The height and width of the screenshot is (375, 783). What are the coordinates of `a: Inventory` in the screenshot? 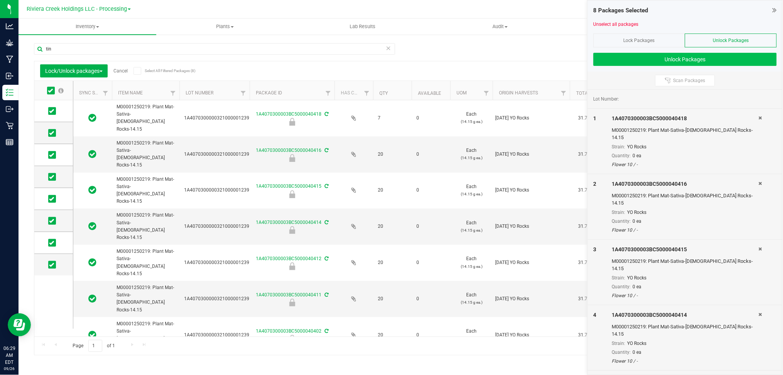 It's located at (87, 27).